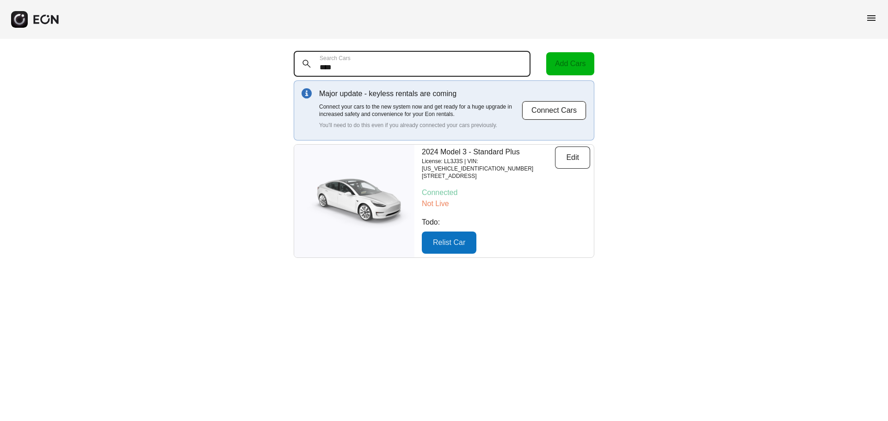 The height and width of the screenshot is (421, 888). What do you see at coordinates (572, 158) in the screenshot?
I see `button: Edit` at bounding box center [572, 158].